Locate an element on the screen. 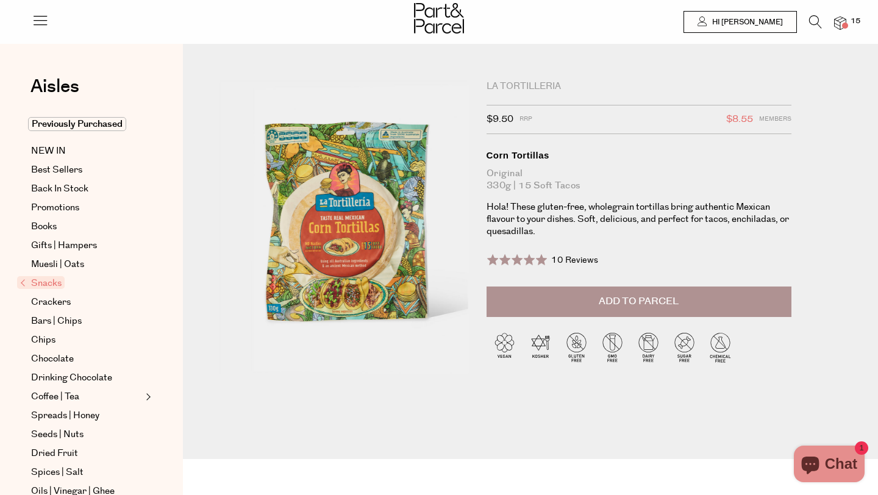 This screenshot has height=495, width=878. a: Dried Fruit is located at coordinates (87, 454).